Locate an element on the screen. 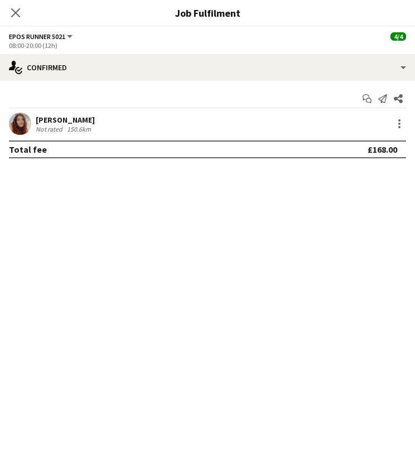 The width and height of the screenshot is (415, 461). button: EPOS Runner 5021 is located at coordinates (41, 36).